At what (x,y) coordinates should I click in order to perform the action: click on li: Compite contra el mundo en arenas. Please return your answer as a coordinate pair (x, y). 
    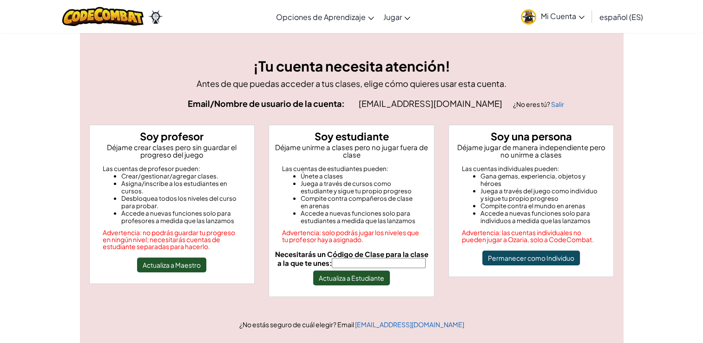
    Looking at the image, I should click on (541, 206).